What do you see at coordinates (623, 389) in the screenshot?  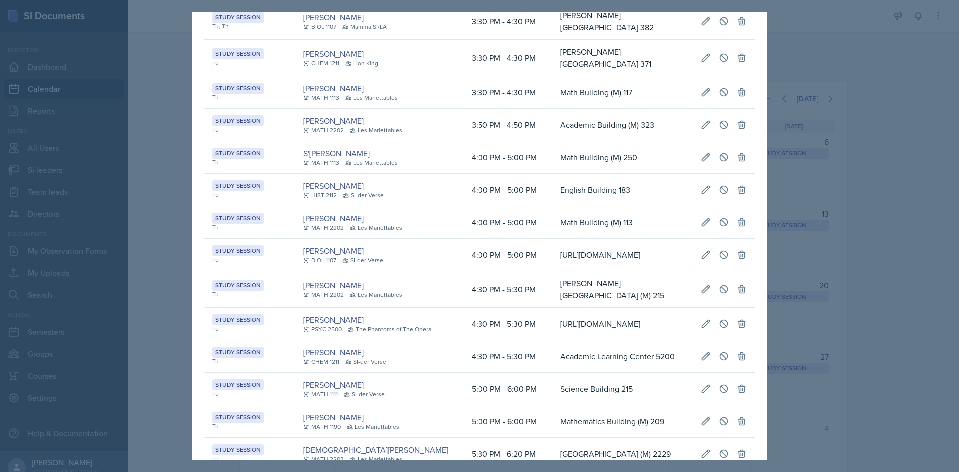 I see `td: Science Building 215` at bounding box center [623, 389].